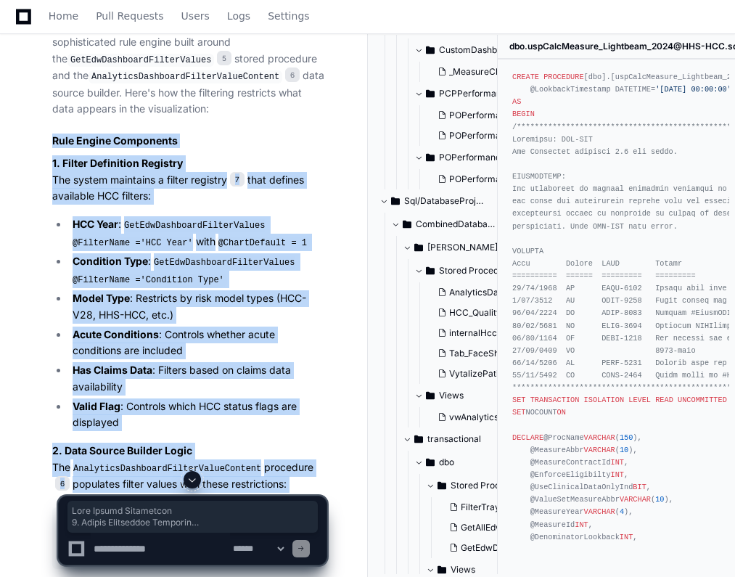 The image size is (735, 577). Describe the element at coordinates (446, 462) in the screenshot. I see `span: dbo` at that location.